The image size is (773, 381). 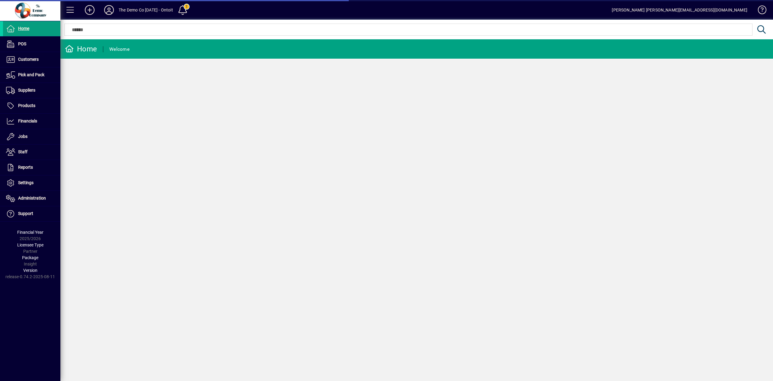 I want to click on a: Products, so click(x=32, y=106).